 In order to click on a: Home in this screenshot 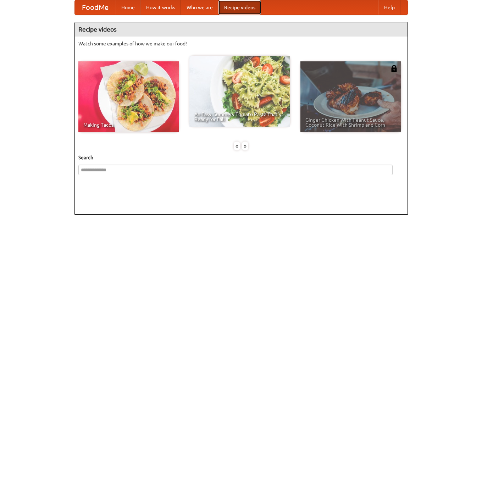, I will do `click(128, 7)`.